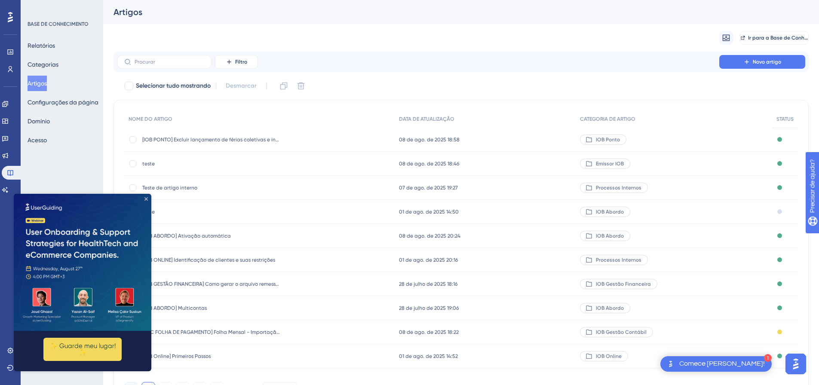 The height and width of the screenshot is (385, 819). What do you see at coordinates (63, 102) in the screenshot?
I see `button: Configurações da página` at bounding box center [63, 102].